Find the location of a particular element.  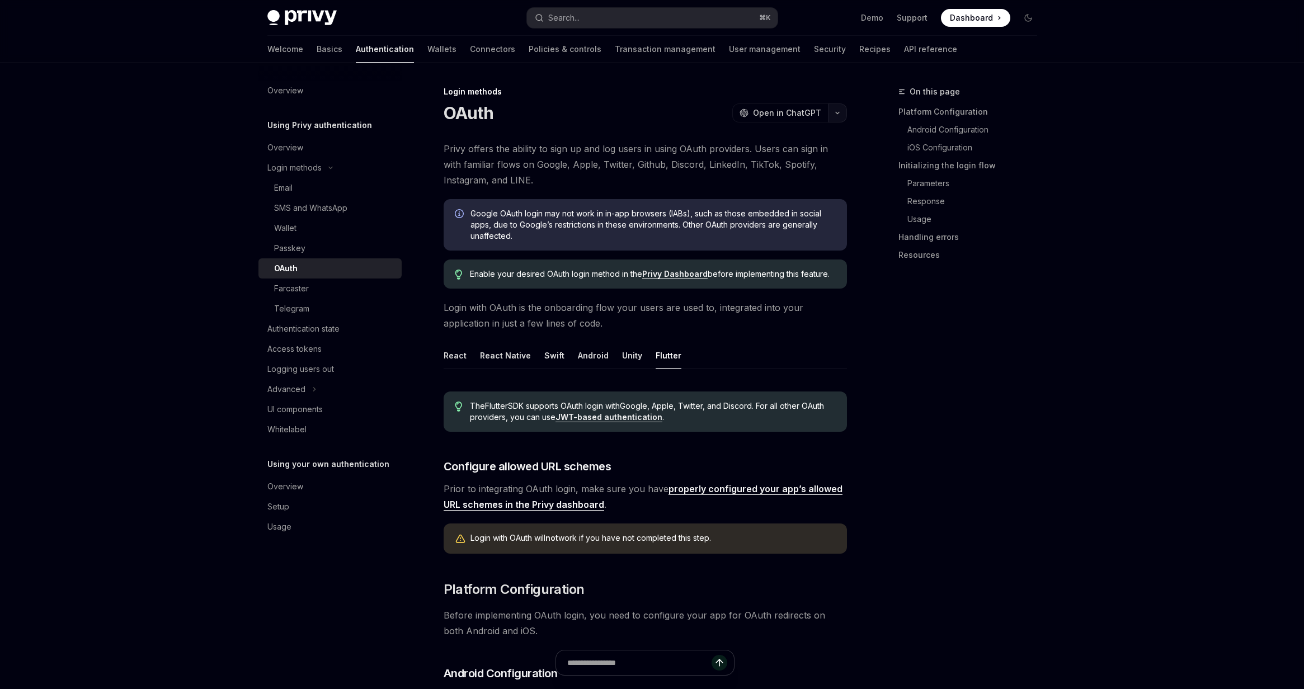

span: Privy offers the ability to sign up and log users in using OAuth providers. Users can sign in wit... is located at coordinates (645, 164).